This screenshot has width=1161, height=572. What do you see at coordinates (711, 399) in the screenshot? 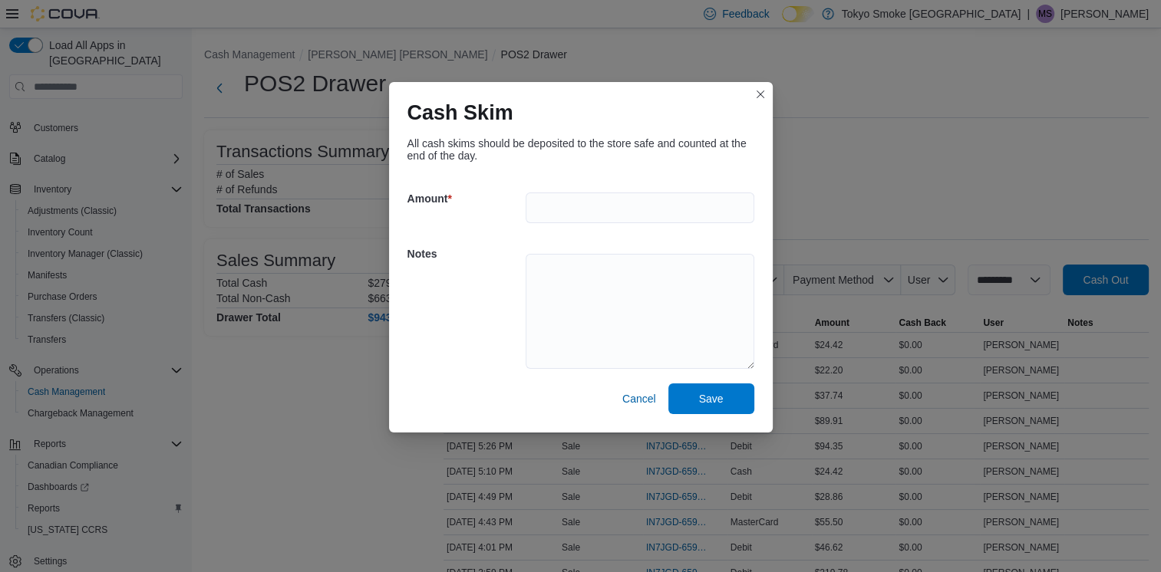
I see `span: Save` at bounding box center [711, 399].